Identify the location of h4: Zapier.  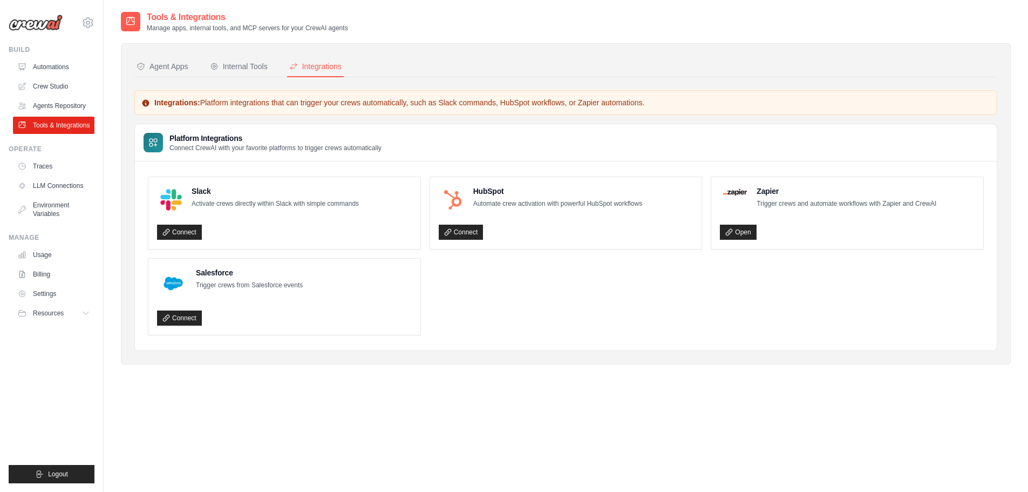
(846, 191).